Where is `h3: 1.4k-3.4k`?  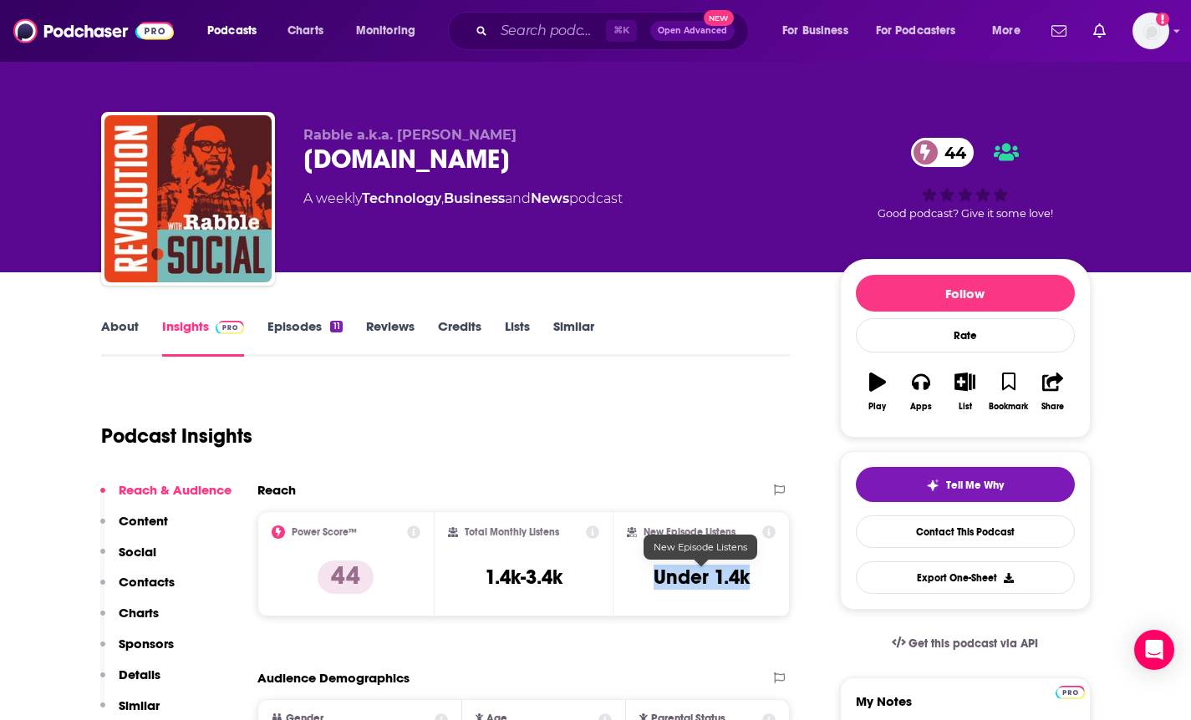
h3: 1.4k-3.4k is located at coordinates (523, 577).